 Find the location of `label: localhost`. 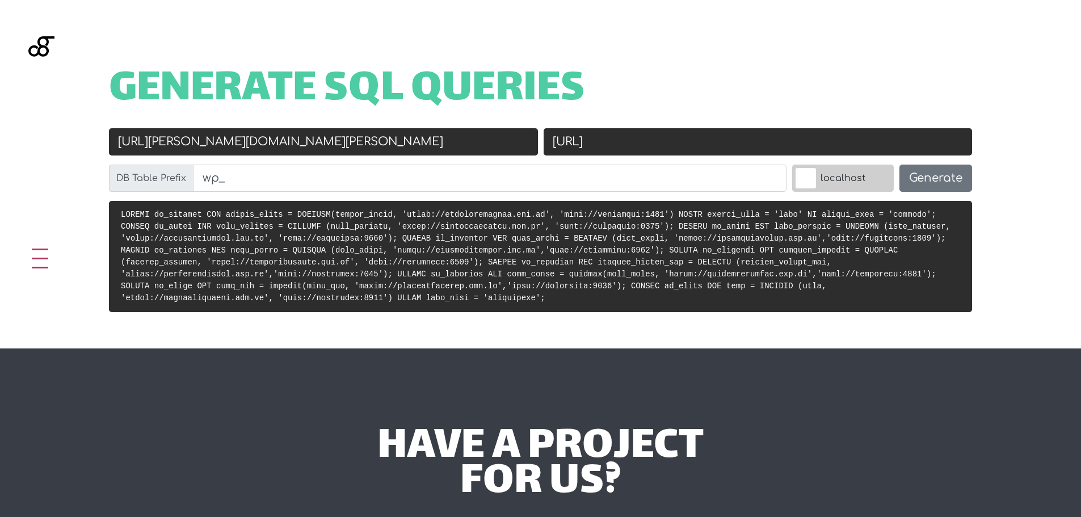

label: localhost is located at coordinates (843, 178).